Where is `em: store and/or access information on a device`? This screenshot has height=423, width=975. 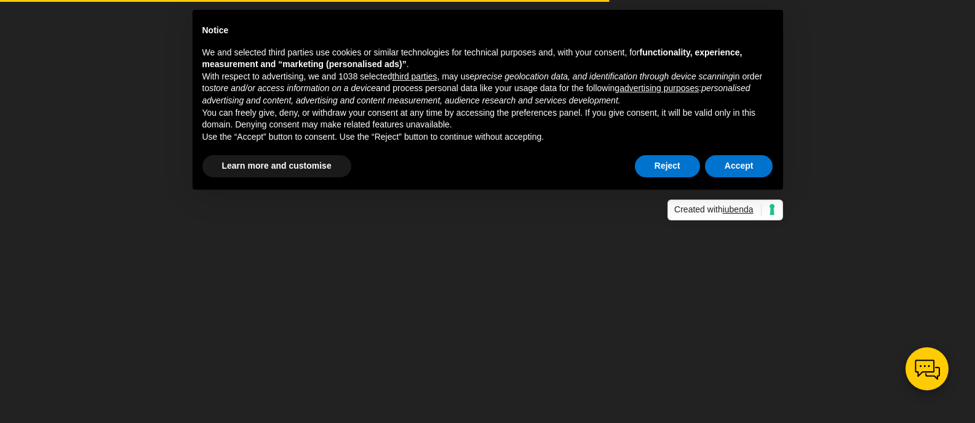 em: store and/or access information on a device is located at coordinates (292, 88).